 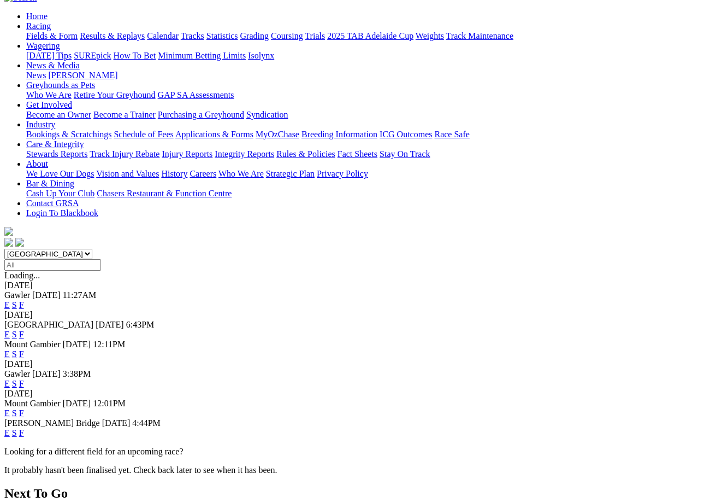 I want to click on a: Integrity Reports, so click(x=244, y=154).